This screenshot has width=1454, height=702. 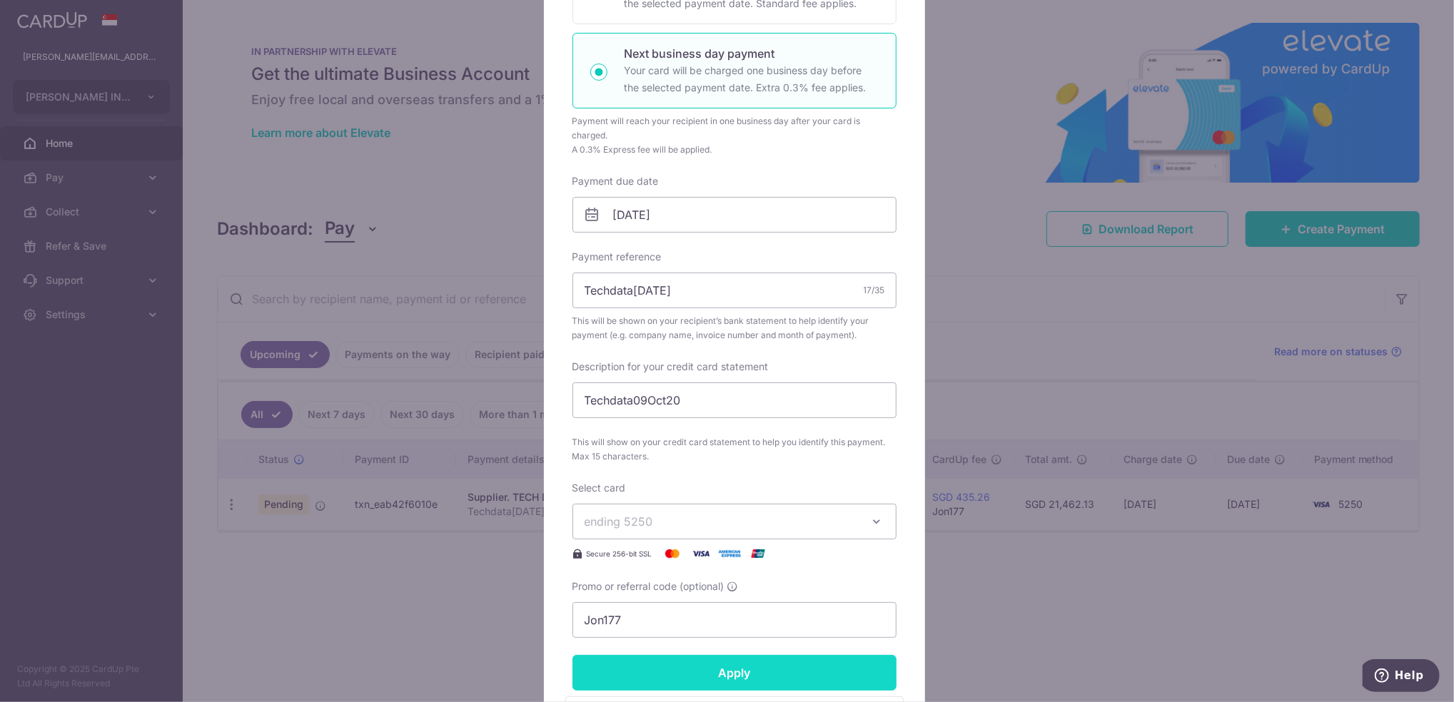 I want to click on span: ending 5250, so click(x=619, y=522).